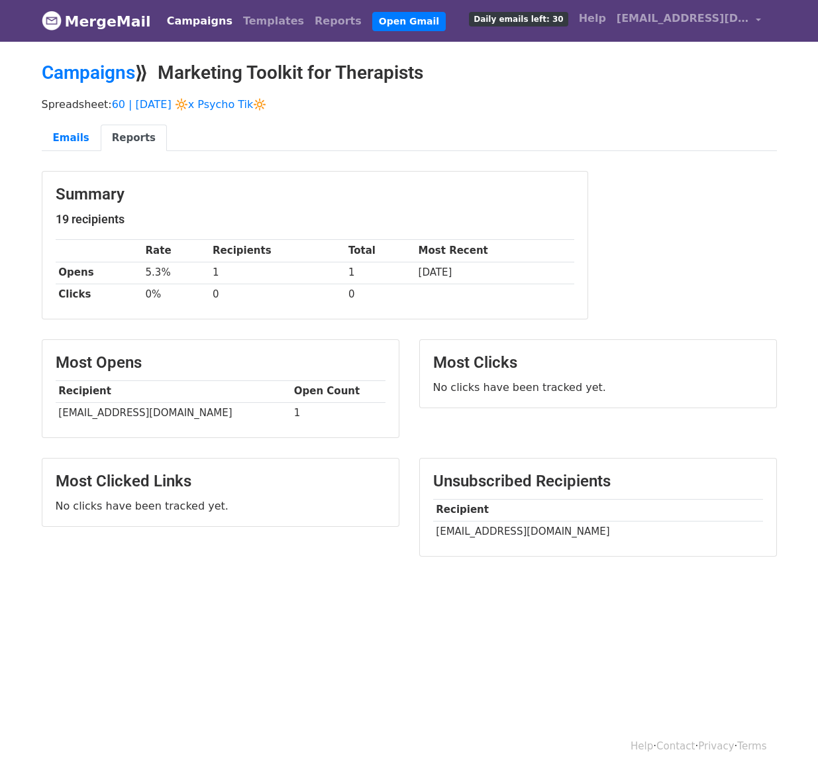 The height and width of the screenshot is (772, 818). What do you see at coordinates (338, 391) in the screenshot?
I see `th: Open Count` at bounding box center [338, 391].